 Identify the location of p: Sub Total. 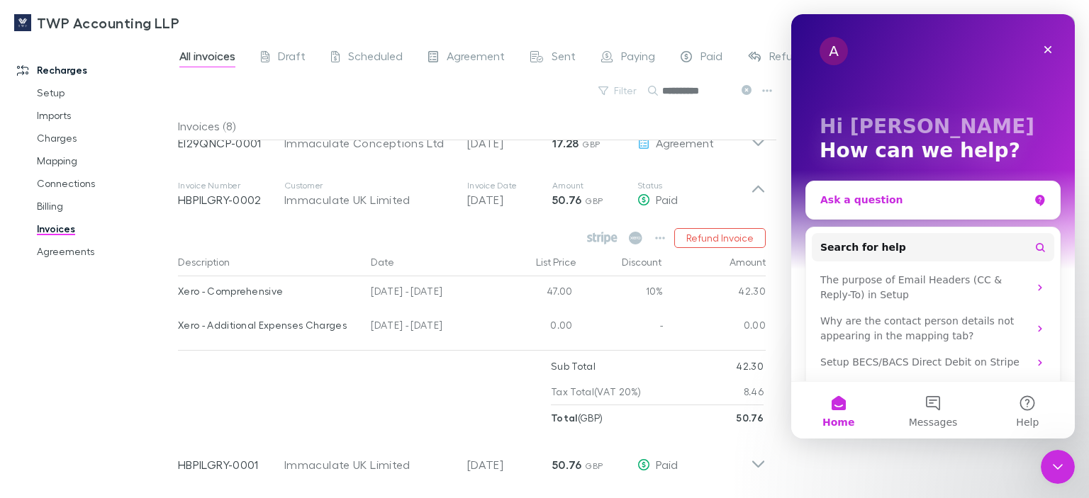
(573, 366).